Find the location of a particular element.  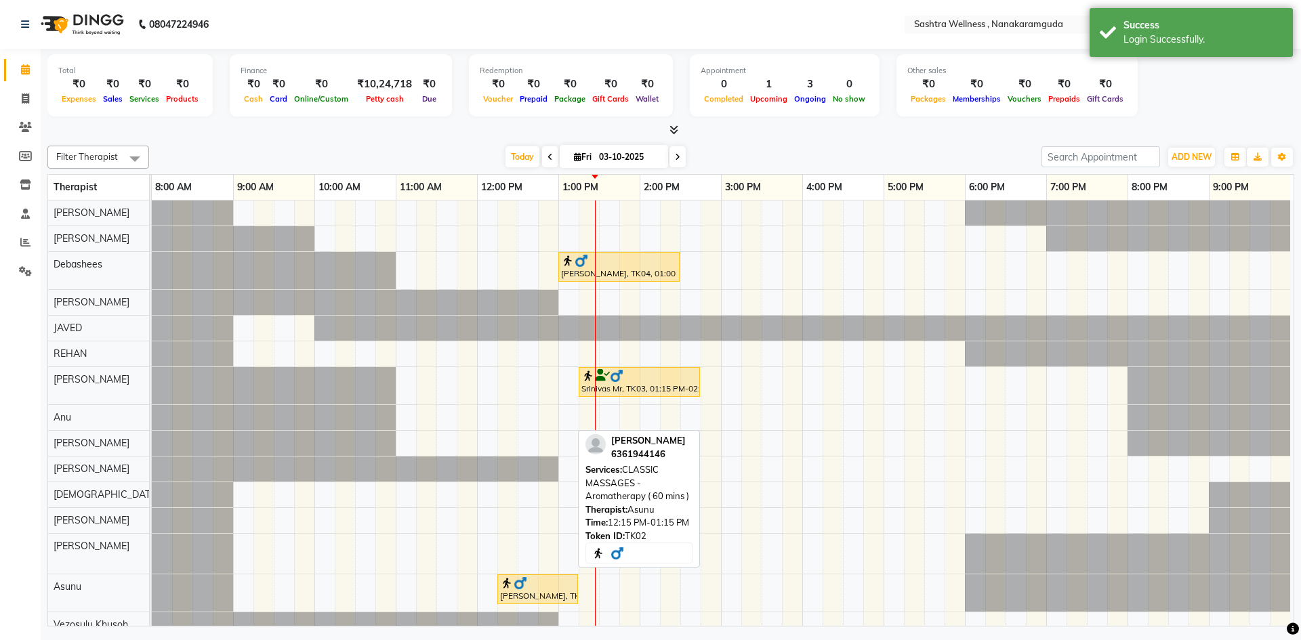

span: Vouchers is located at coordinates (1024, 99).